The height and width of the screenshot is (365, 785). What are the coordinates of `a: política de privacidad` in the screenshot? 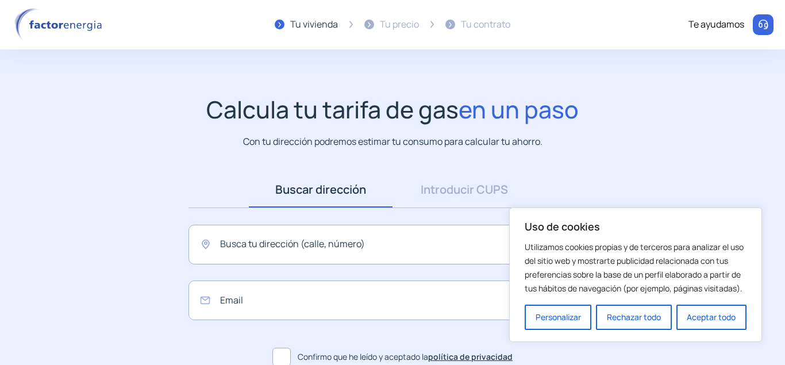 It's located at (470, 356).